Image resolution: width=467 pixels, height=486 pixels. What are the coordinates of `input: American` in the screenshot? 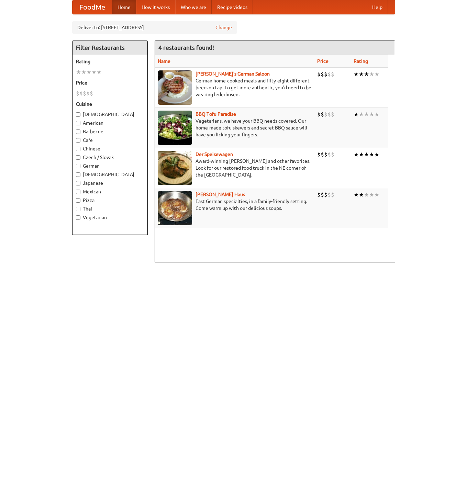 It's located at (78, 123).